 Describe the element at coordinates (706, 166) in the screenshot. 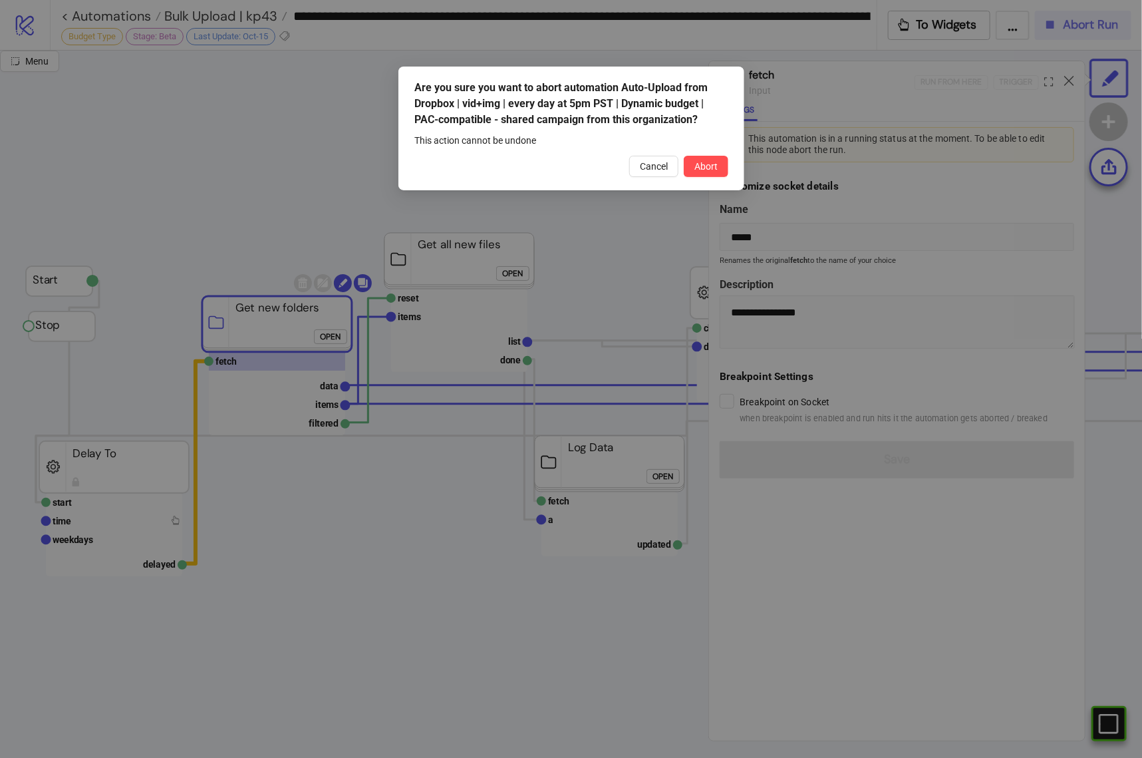

I see `button: Abort` at that location.